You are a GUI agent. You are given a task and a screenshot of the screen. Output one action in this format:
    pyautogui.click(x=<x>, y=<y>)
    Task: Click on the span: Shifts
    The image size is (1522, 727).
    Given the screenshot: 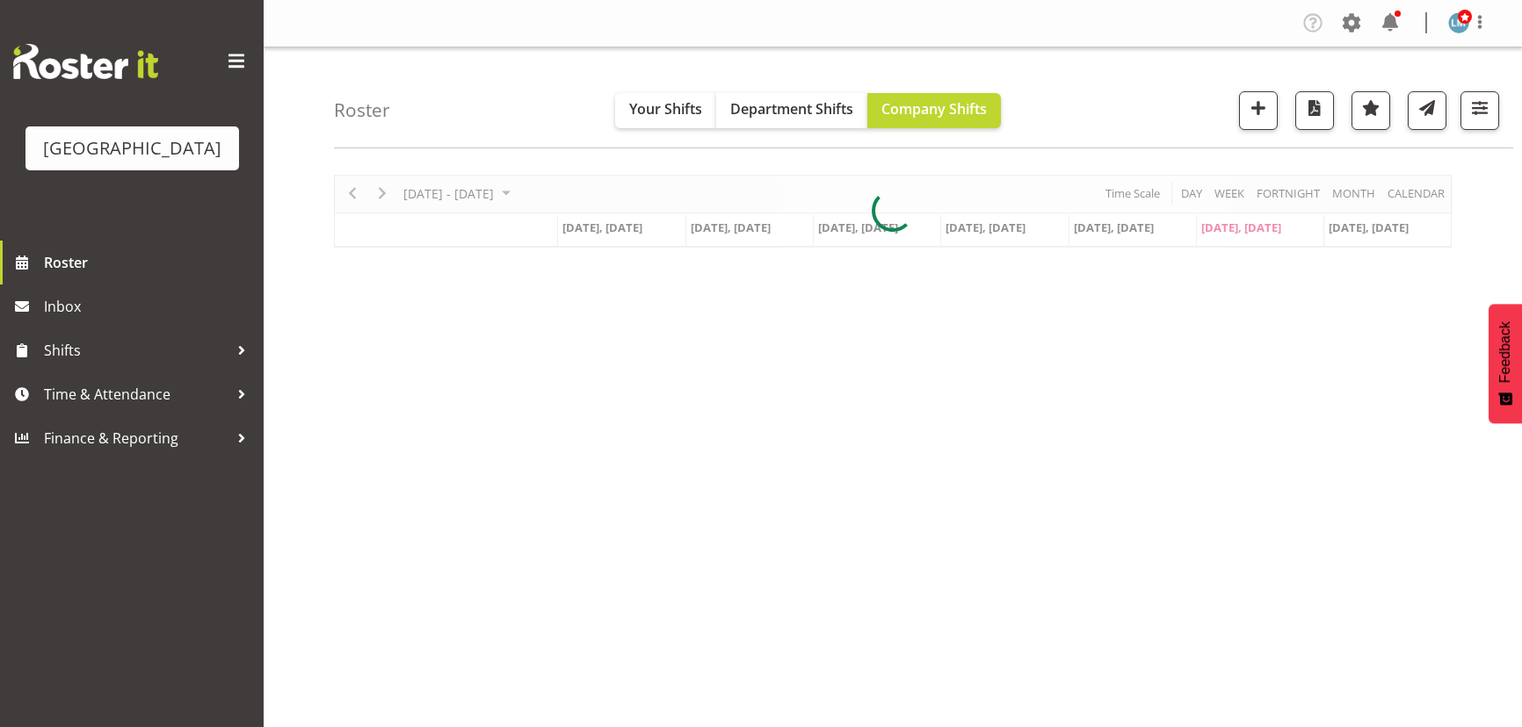 What is the action you would take?
    pyautogui.click(x=136, y=351)
    